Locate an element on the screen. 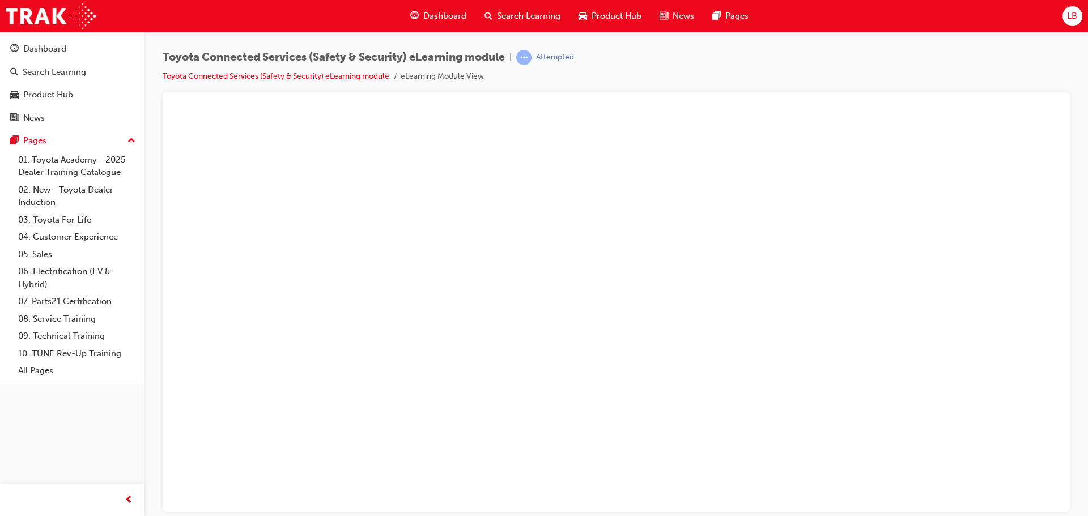 This screenshot has width=1088, height=516. img: Trak is located at coordinates (50, 16).